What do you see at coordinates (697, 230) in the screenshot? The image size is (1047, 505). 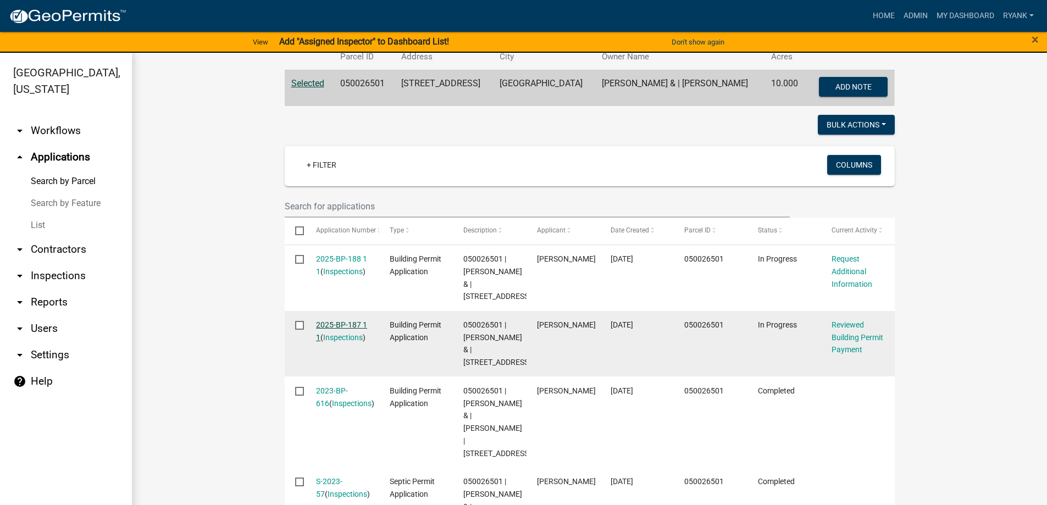 I see `span: Parcel ID` at bounding box center [697, 230].